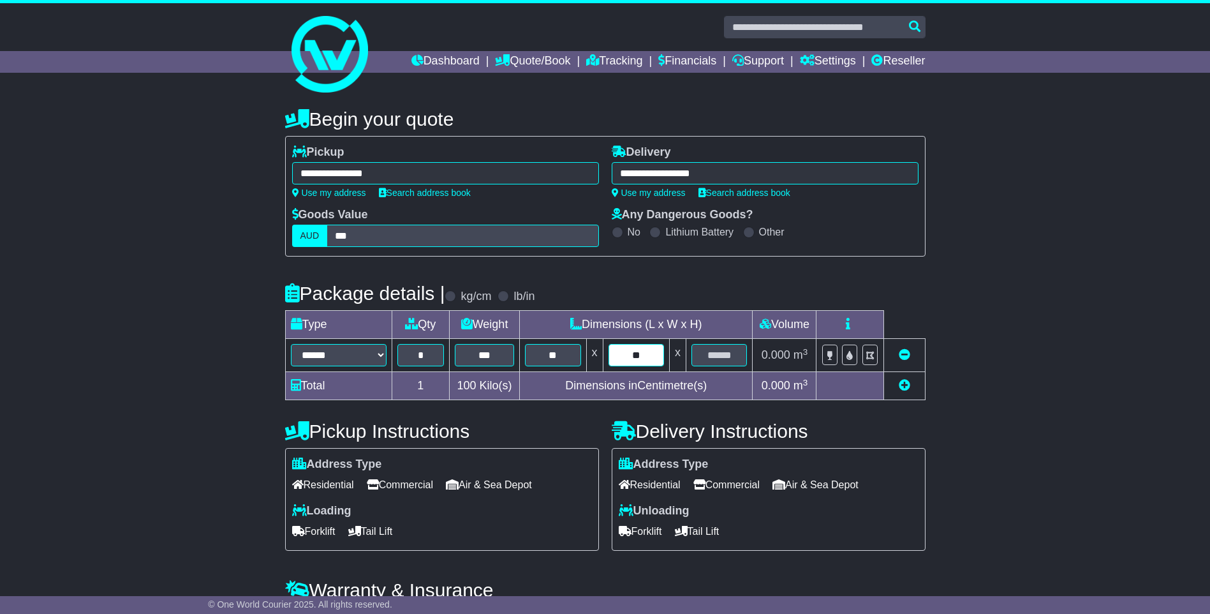 The image size is (1210, 614). I want to click on h4: Delivery Instructions, so click(769, 431).